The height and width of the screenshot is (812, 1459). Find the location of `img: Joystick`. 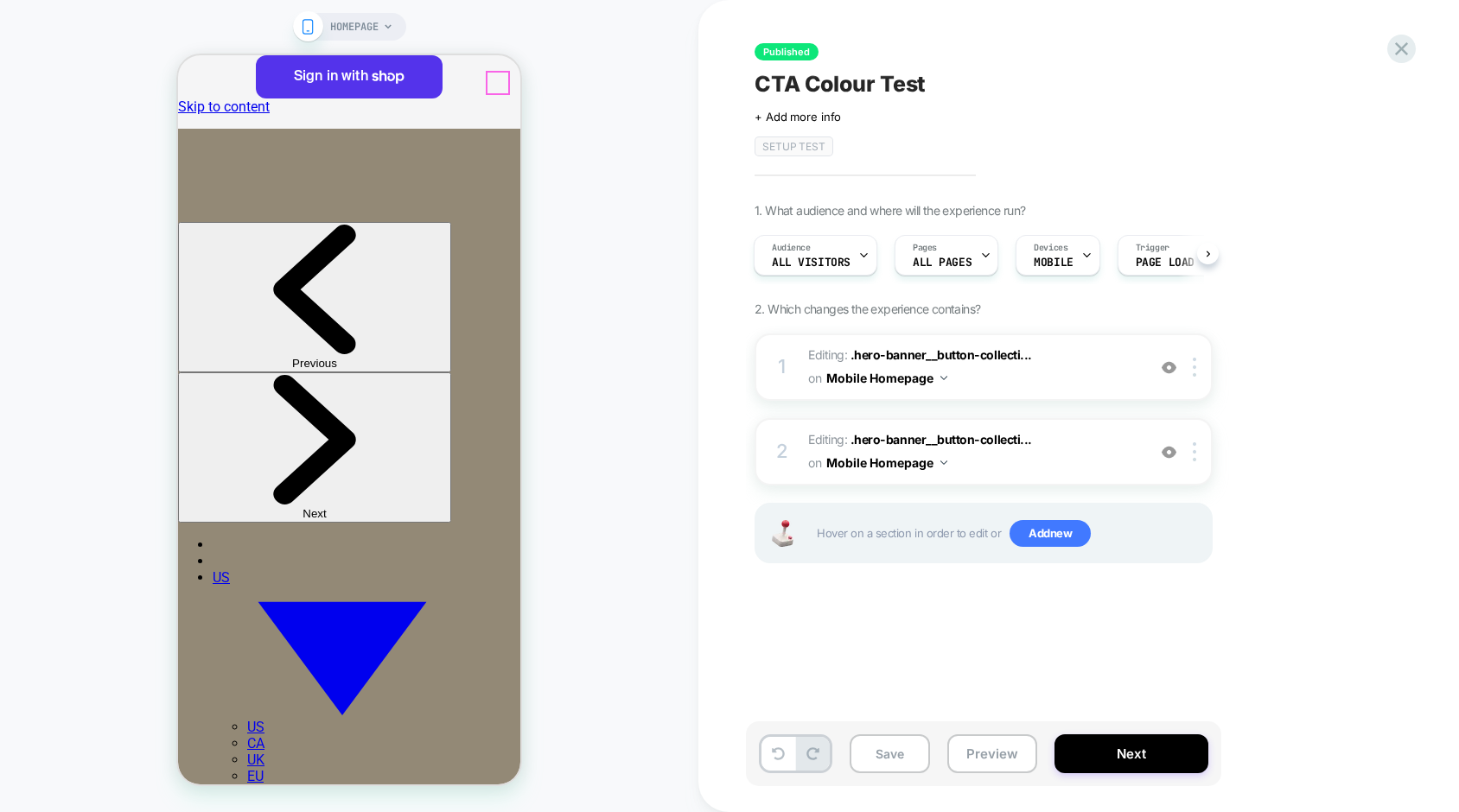

img: Joystick is located at coordinates (782, 533).